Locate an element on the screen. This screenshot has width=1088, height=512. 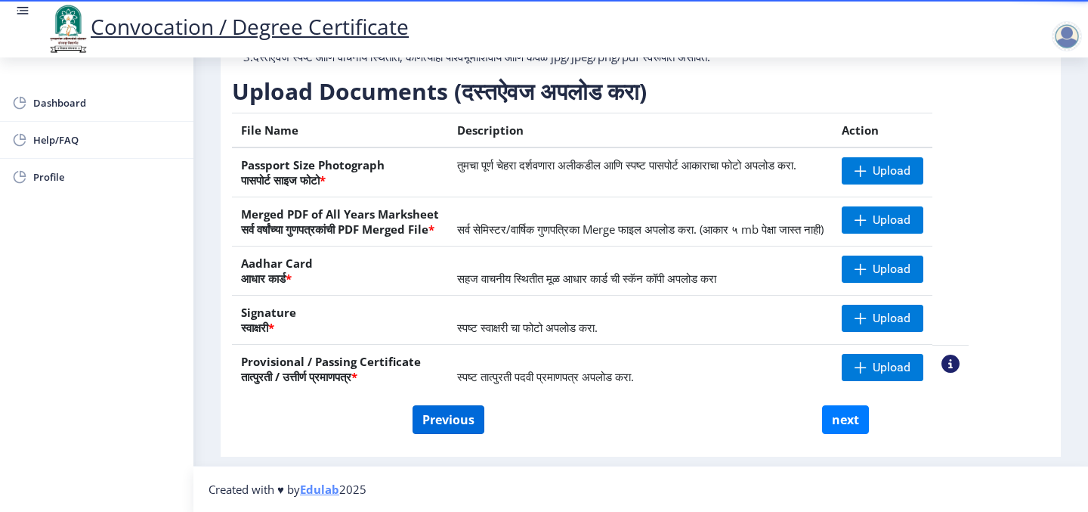
th: Merged PDF of All Years Marksheet सर्व वर्षांच्या गुणपत्रकांची PDF Merged File is located at coordinates (340, 221).